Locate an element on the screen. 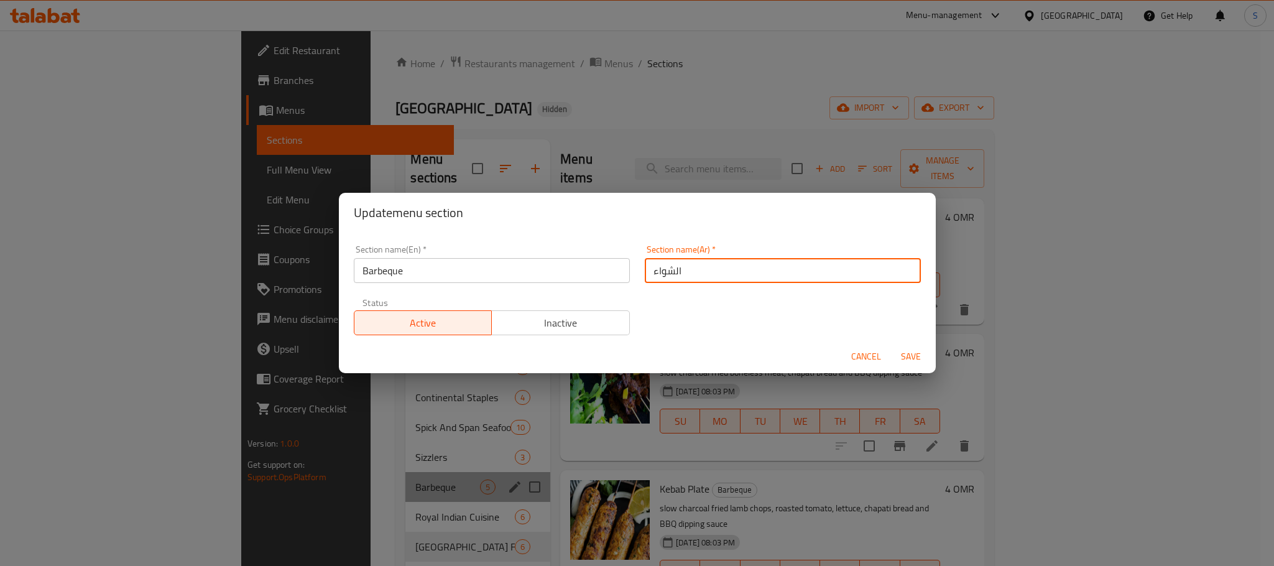 The width and height of the screenshot is (1274, 566). button: Inactive is located at coordinates (560, 323).